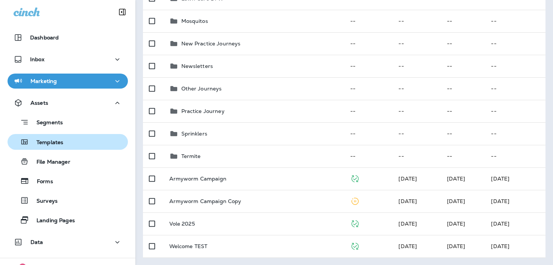 This screenshot has height=265, width=553. Describe the element at coordinates (68, 59) in the screenshot. I see `button: Inbox` at that location.